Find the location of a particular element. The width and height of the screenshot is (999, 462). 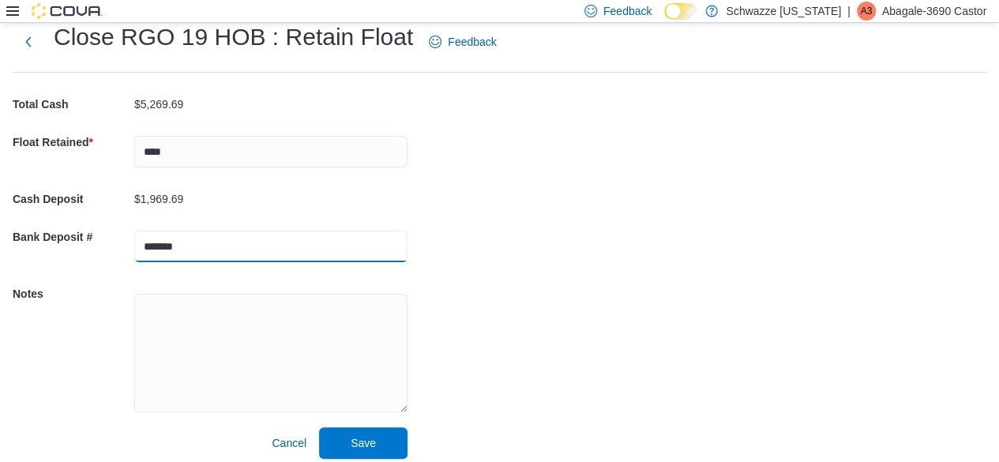

h5: Notes is located at coordinates (72, 294).